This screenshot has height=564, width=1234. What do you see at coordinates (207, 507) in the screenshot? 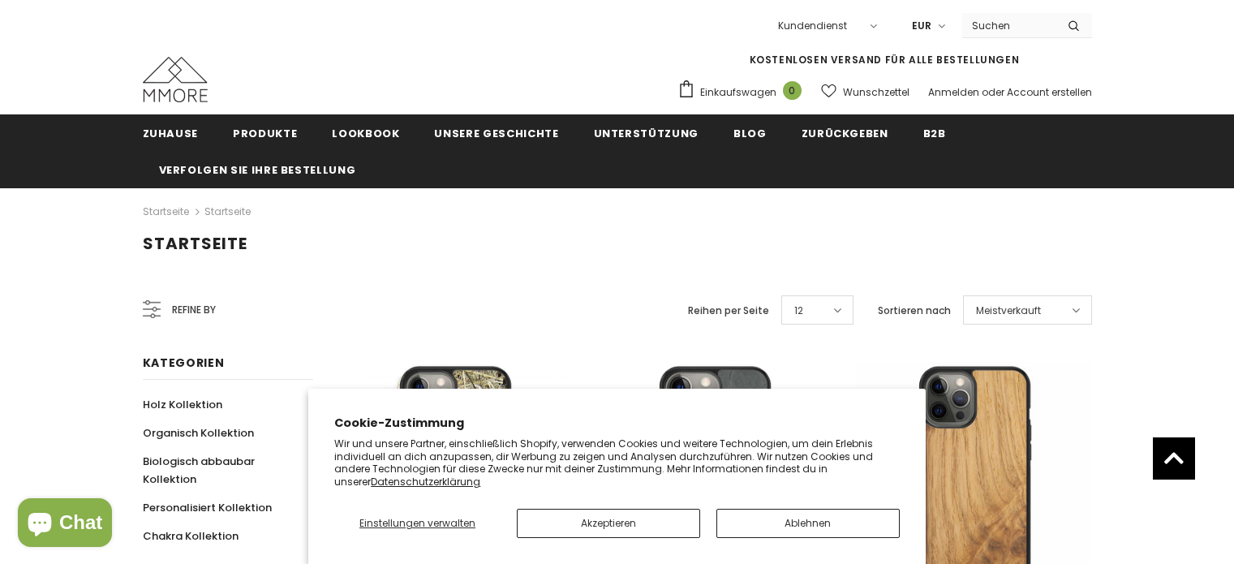
I see `a: Personalisiert Kollektion` at bounding box center [207, 507].